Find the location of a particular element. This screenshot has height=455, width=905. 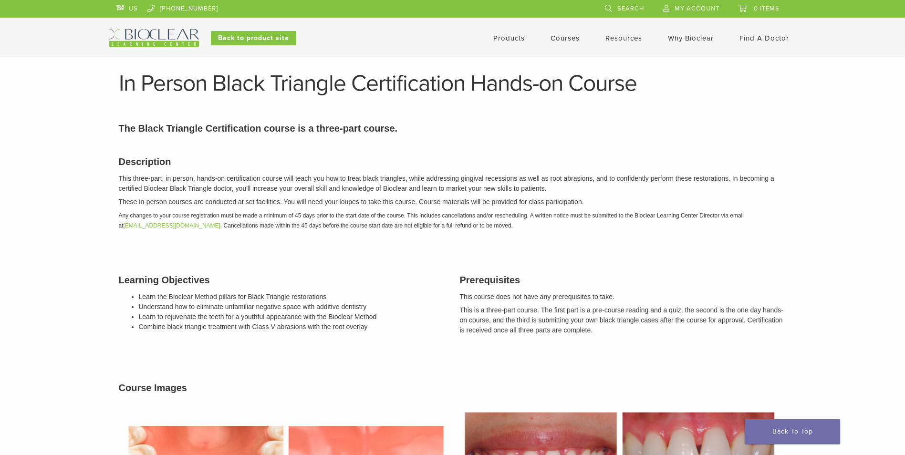

p: These in-person courses are conducted at set facilities. You will need your loupes to take this c... is located at coordinates (453, 202).